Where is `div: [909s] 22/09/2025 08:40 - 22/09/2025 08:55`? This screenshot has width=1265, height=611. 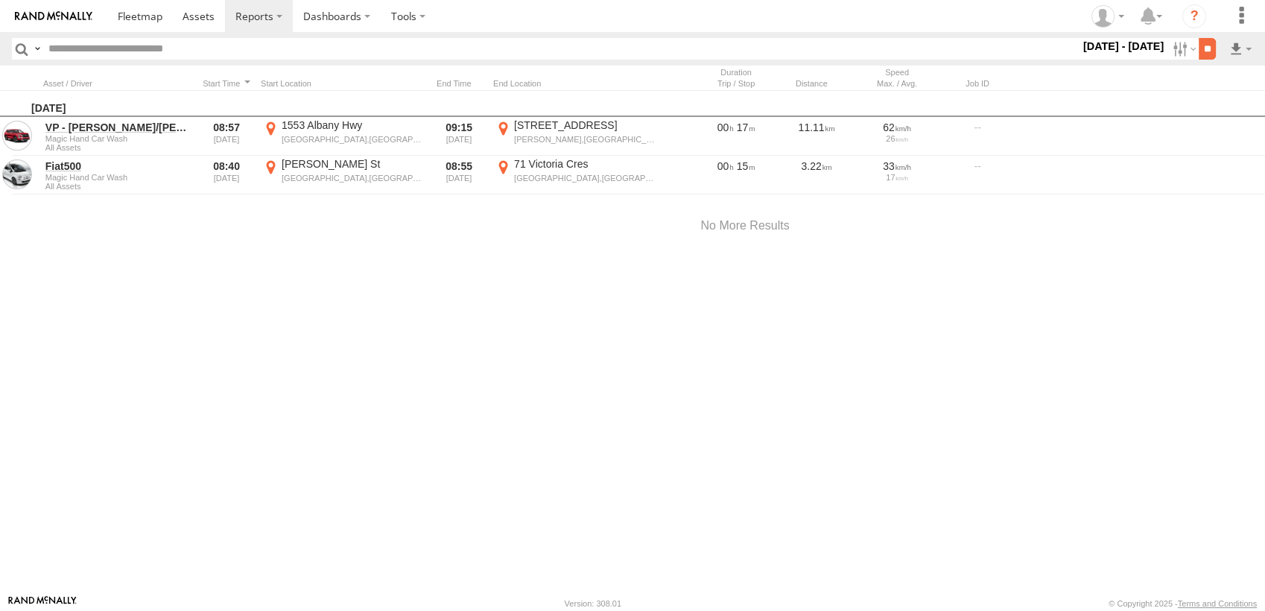 div: [909s] 22/09/2025 08:40 - 22/09/2025 08:55 is located at coordinates (736, 166).